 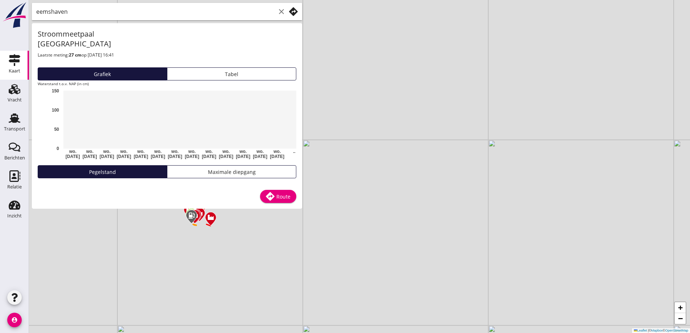 What do you see at coordinates (278, 196) in the screenshot?
I see `div: Route` at bounding box center [278, 196].